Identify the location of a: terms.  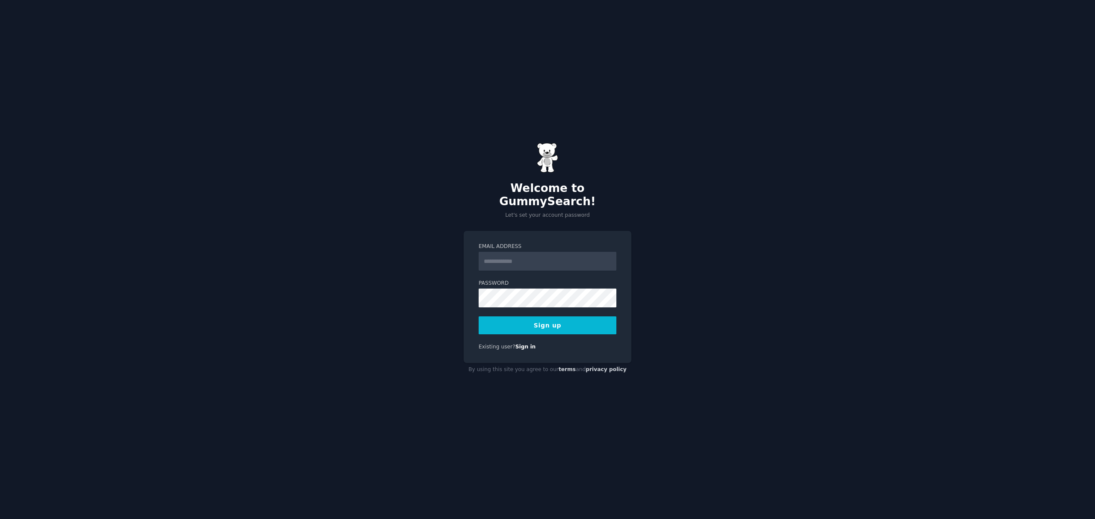
(567, 370).